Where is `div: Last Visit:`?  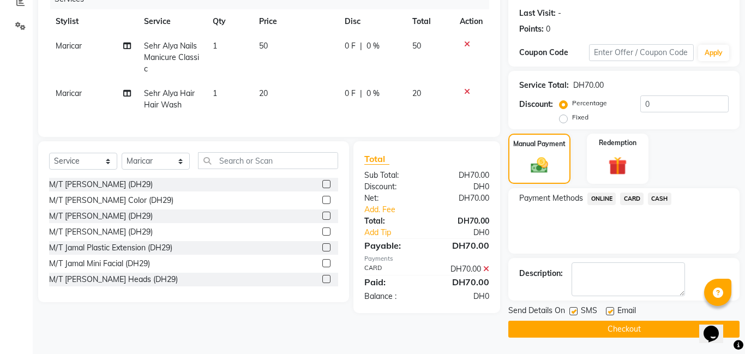
div: Last Visit: is located at coordinates (537, 13).